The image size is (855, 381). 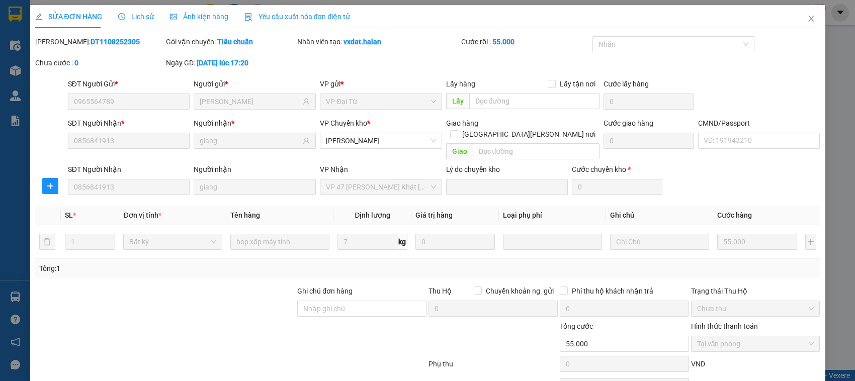 What do you see at coordinates (440, 291) in the screenshot?
I see `span: Thu Hộ` at bounding box center [440, 291].